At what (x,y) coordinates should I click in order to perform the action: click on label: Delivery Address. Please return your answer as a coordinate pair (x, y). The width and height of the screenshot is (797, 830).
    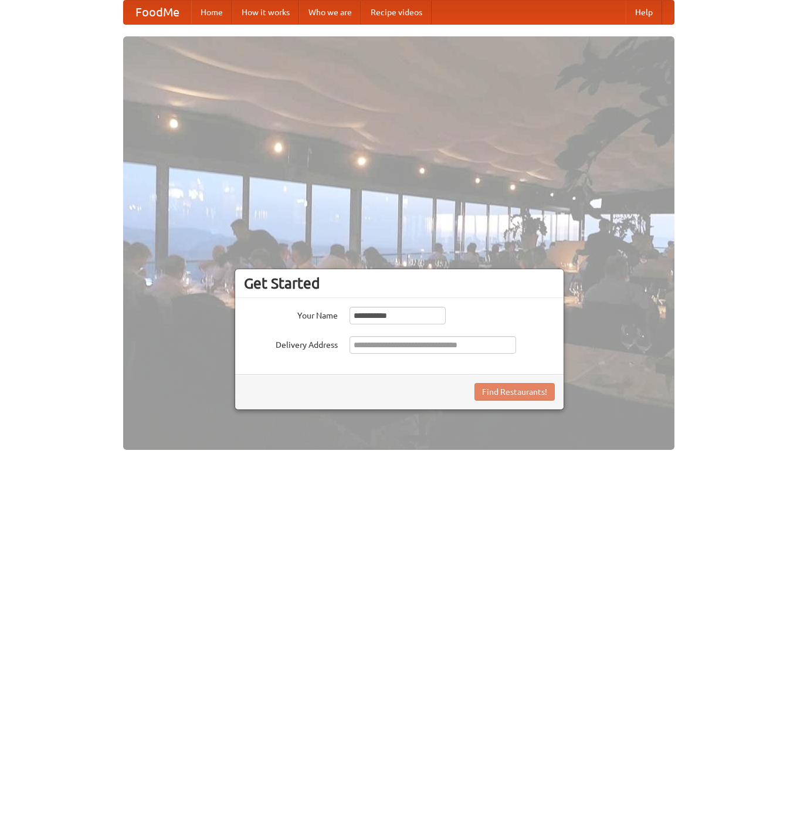
    Looking at the image, I should click on (291, 343).